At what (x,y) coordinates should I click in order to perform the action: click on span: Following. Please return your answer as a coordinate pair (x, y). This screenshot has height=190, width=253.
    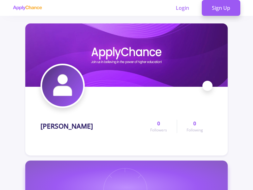
    Looking at the image, I should click on (195, 130).